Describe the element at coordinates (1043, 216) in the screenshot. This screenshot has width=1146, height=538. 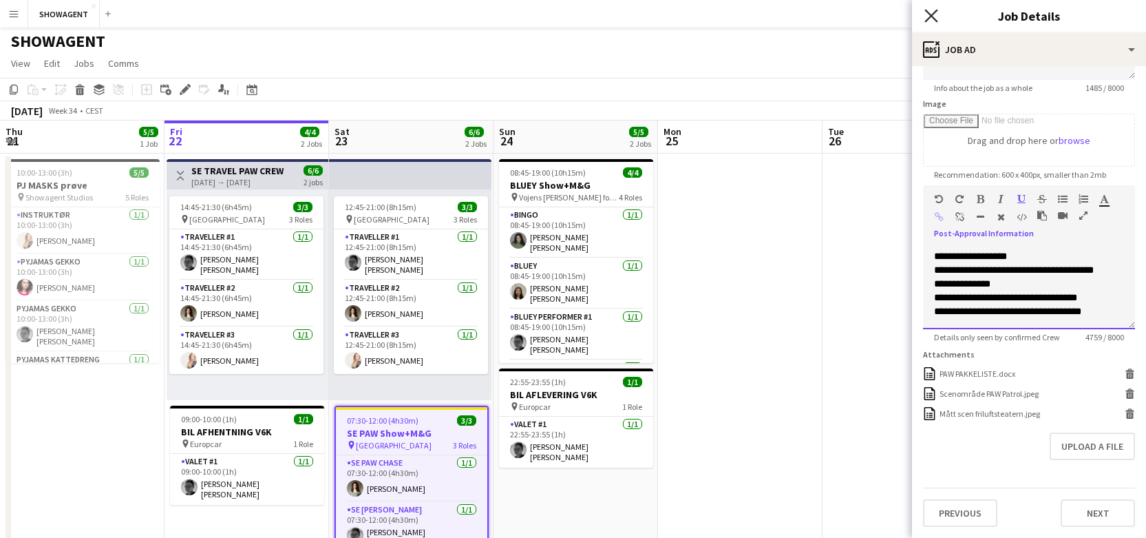
I see `button: Paste as plain text` at that location.